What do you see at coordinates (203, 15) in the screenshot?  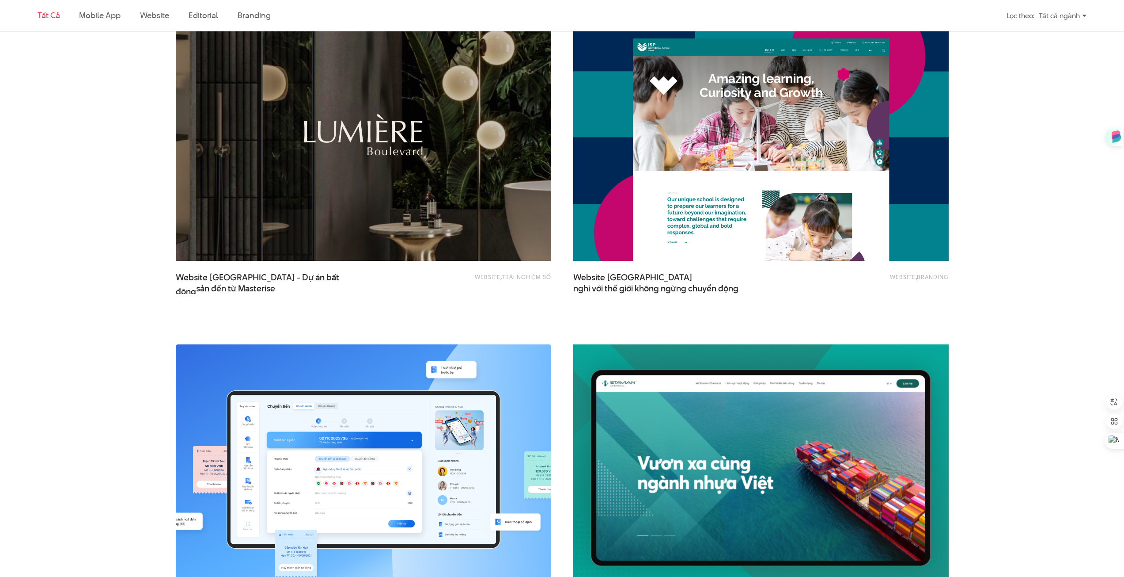 I see `a: Editorial` at bounding box center [203, 15].